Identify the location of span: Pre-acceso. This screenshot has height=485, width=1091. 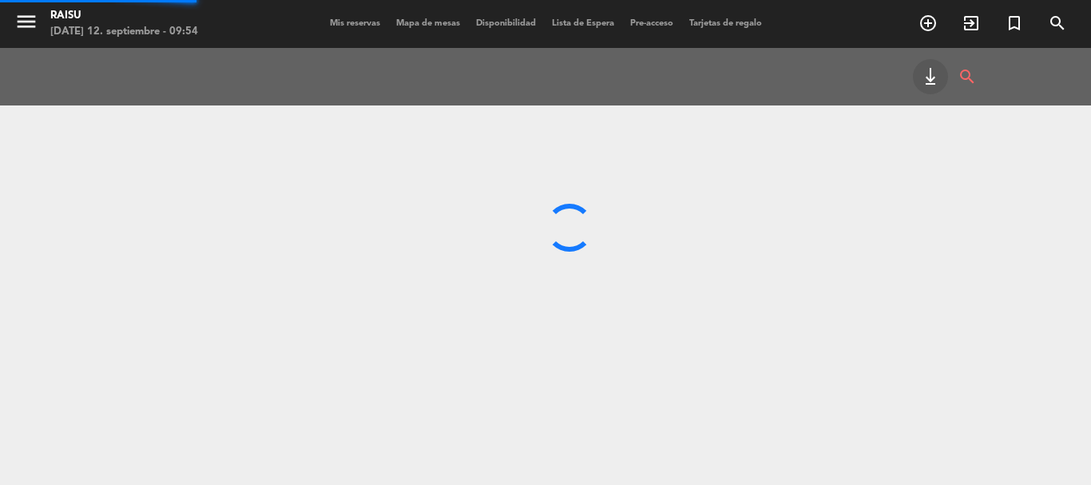
(651, 23).